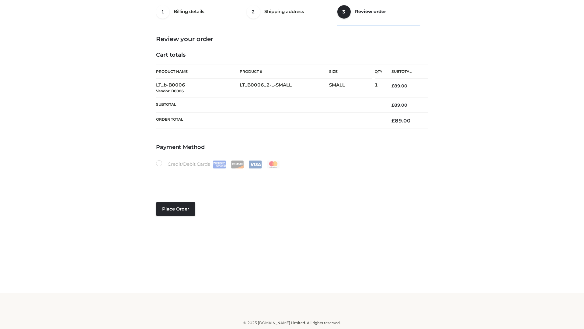 This screenshot has width=584, height=329. What do you see at coordinates (284, 71) in the screenshot?
I see `th: Product #` at bounding box center [284, 71].